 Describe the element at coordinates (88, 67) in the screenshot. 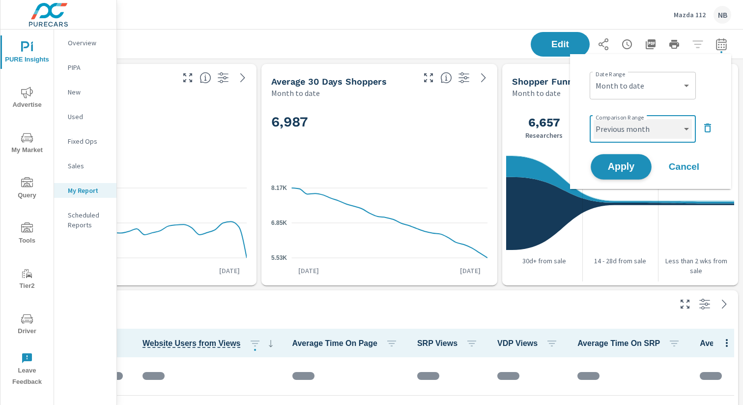

I see `p: PIPA` at that location.